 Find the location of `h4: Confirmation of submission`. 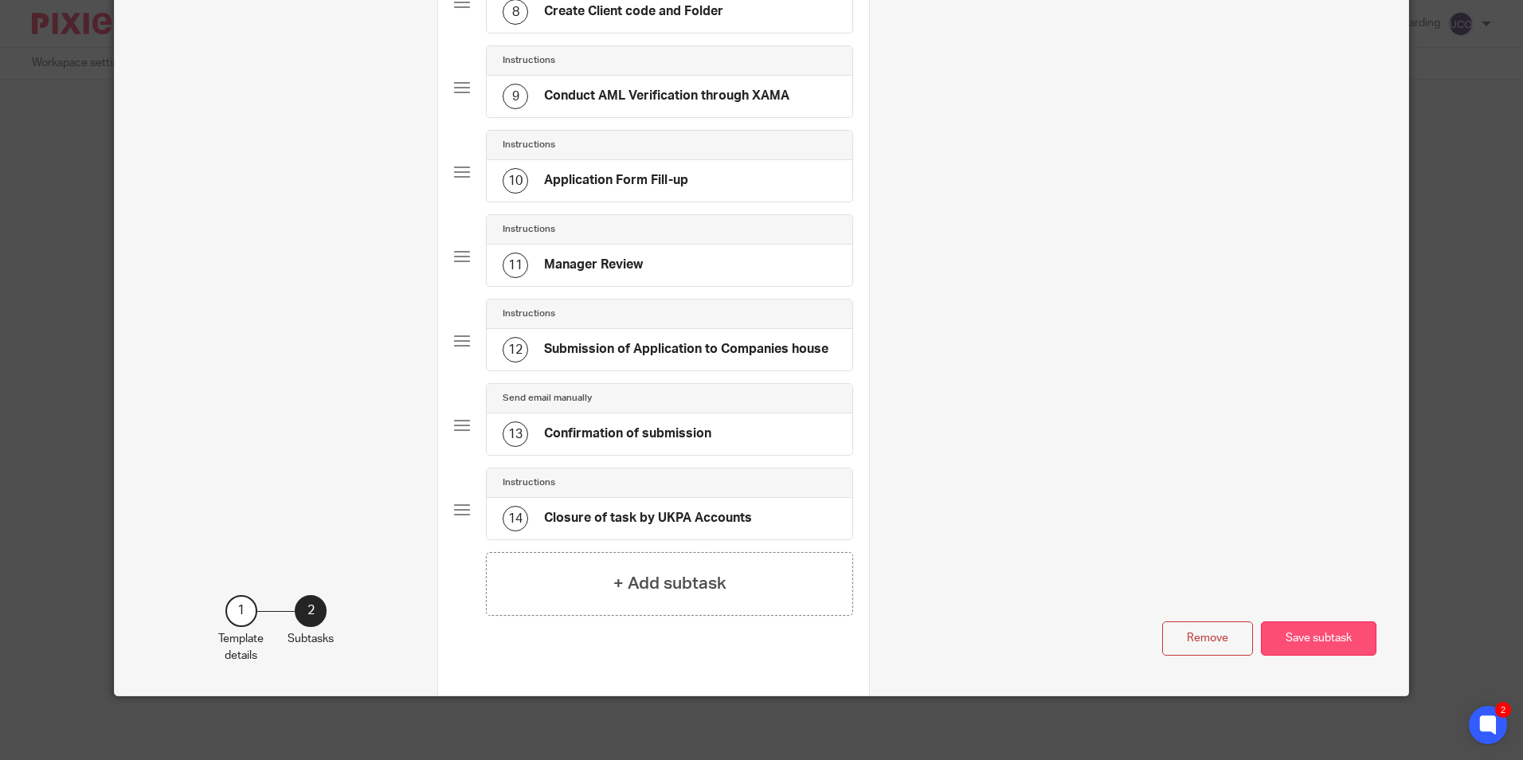

h4: Confirmation of submission is located at coordinates (628, 433).